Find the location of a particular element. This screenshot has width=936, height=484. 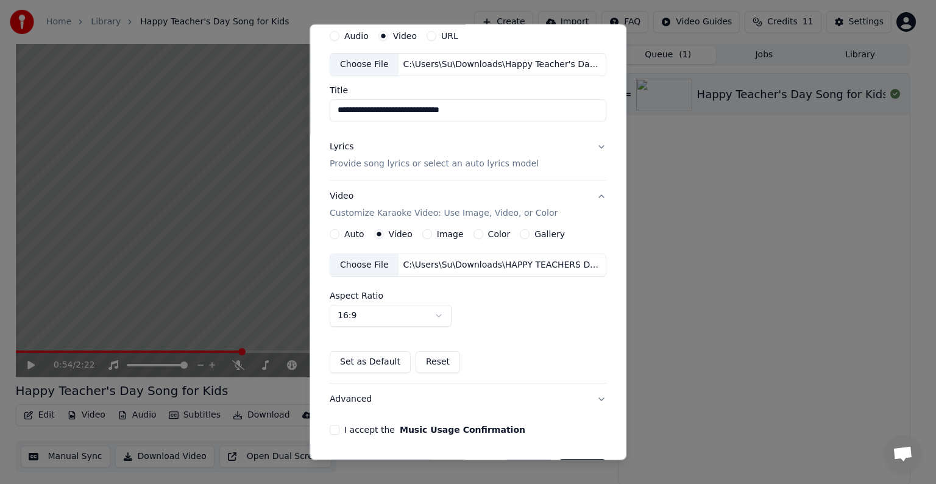

div: C:\Users\Su\Downloads\HAPPY TEACHERS DAY (1).mp4 is located at coordinates (502, 265).